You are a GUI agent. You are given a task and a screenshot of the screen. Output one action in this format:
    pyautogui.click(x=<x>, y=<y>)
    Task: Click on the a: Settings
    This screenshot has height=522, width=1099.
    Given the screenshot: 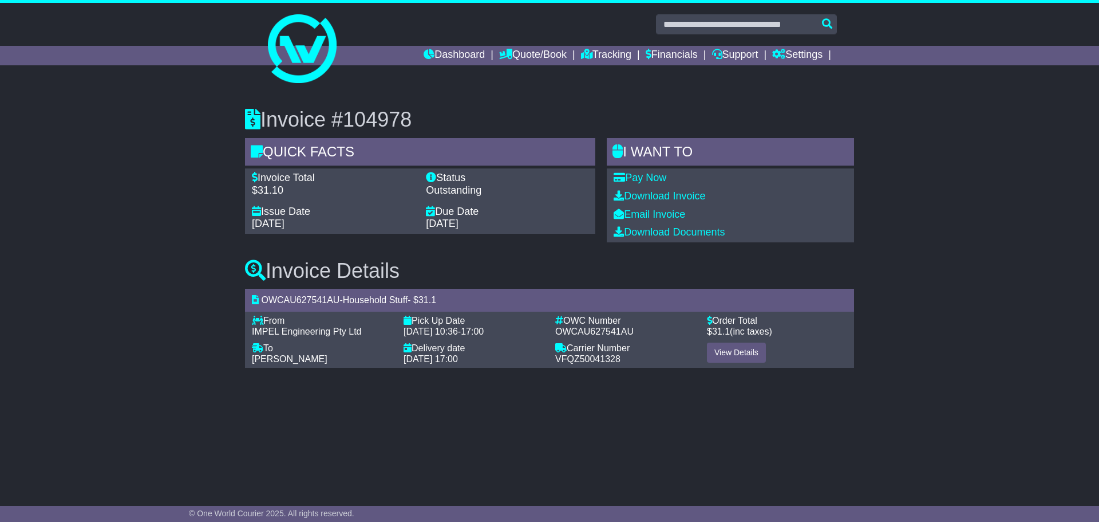 What is the action you would take?
    pyautogui.click(x=798, y=56)
    